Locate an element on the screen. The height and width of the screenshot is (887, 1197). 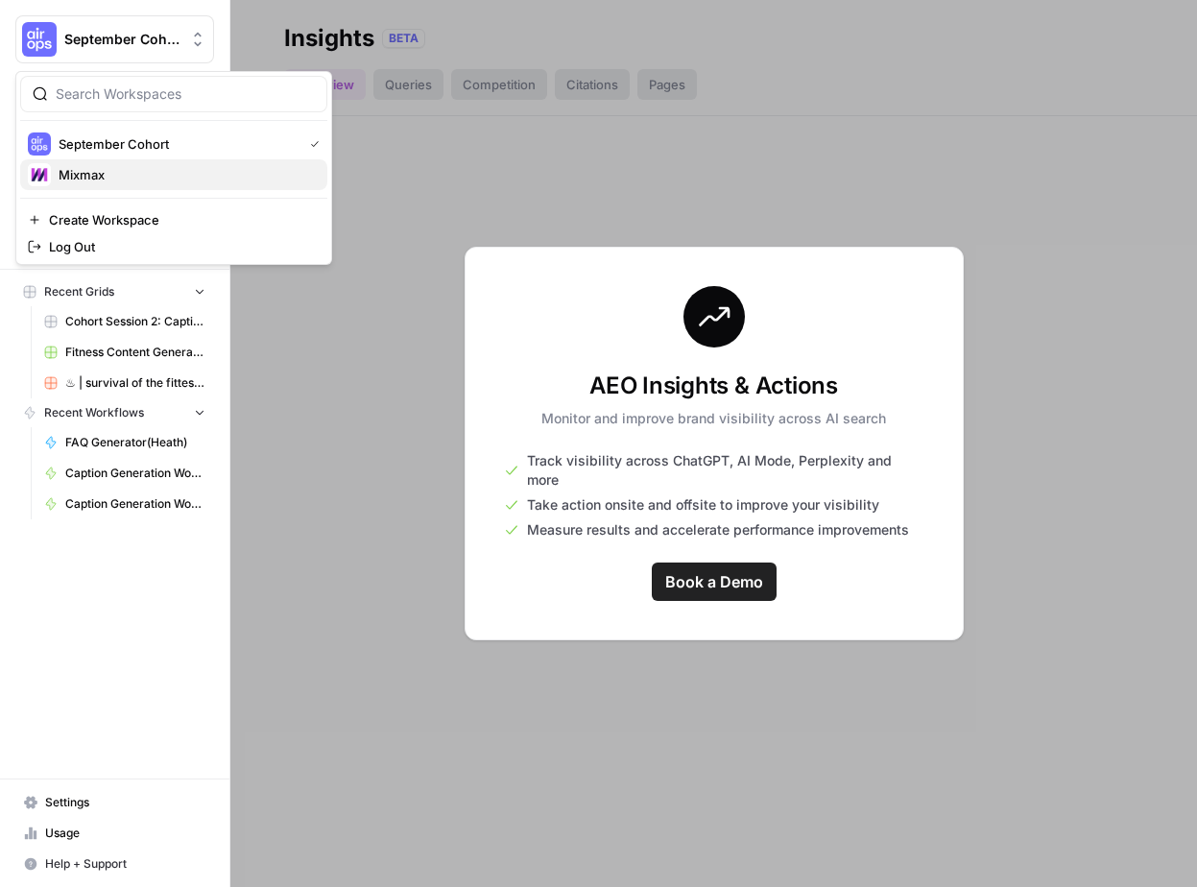
span: Take action onsite and offsite to improve your visibility is located at coordinates (702, 505).